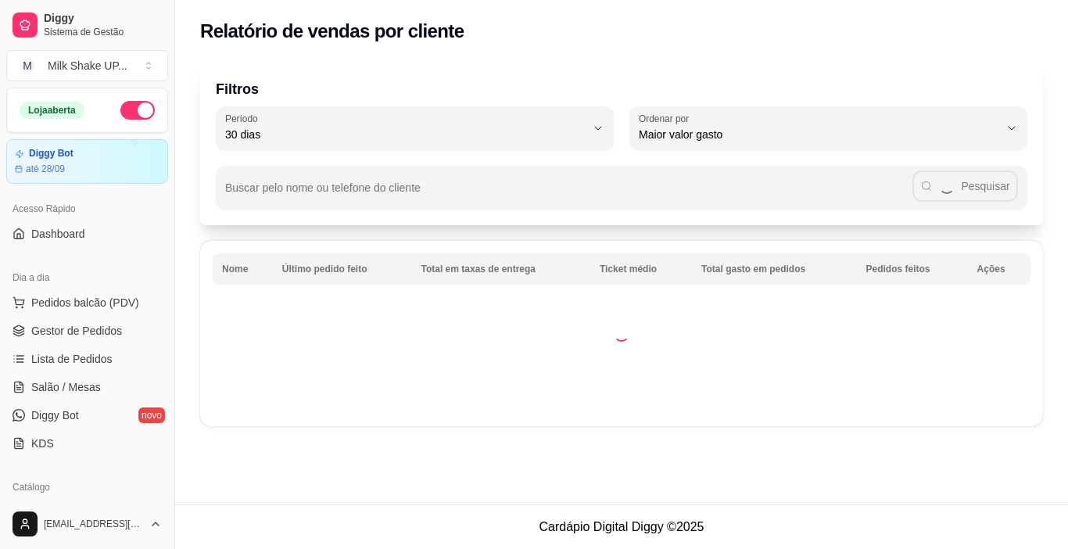 The image size is (1068, 549). What do you see at coordinates (88, 66) in the screenshot?
I see `div: Milk Shake UP ...` at bounding box center [88, 66].